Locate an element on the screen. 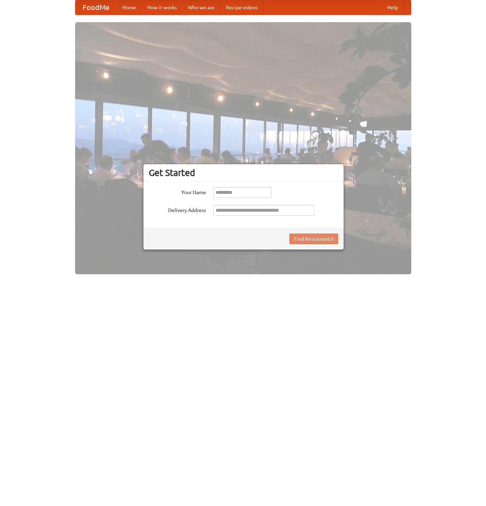 The width and height of the screenshot is (486, 506). button: Find Restaurants! is located at coordinates (314, 239).